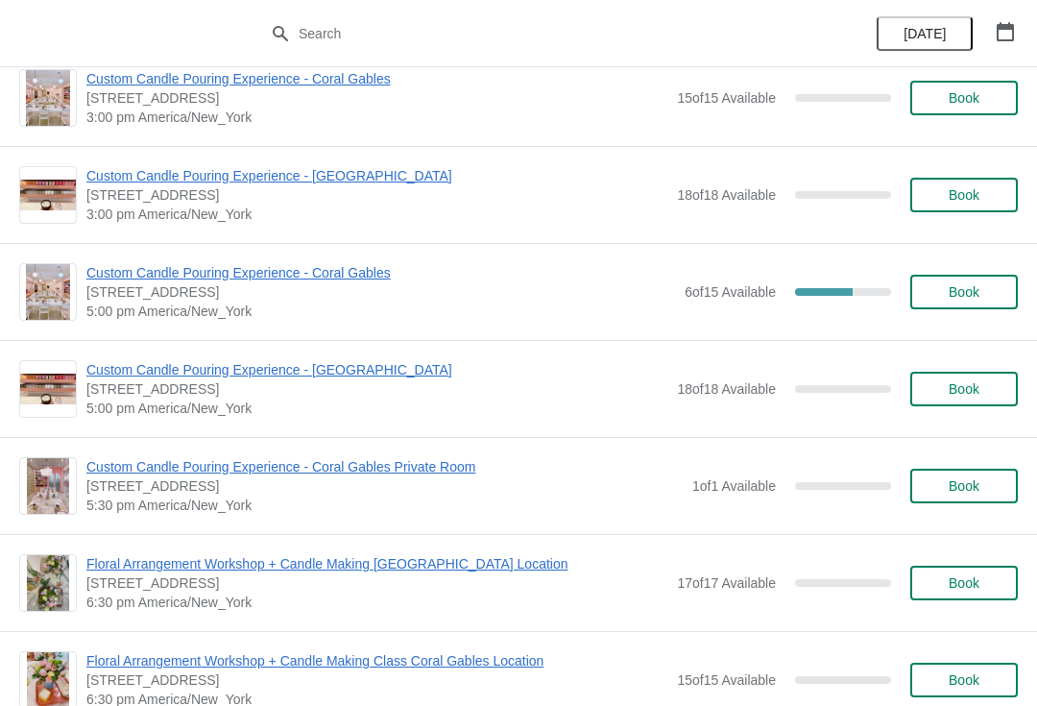 The image size is (1037, 706). I want to click on span: 1 of 1 Available, so click(733, 486).